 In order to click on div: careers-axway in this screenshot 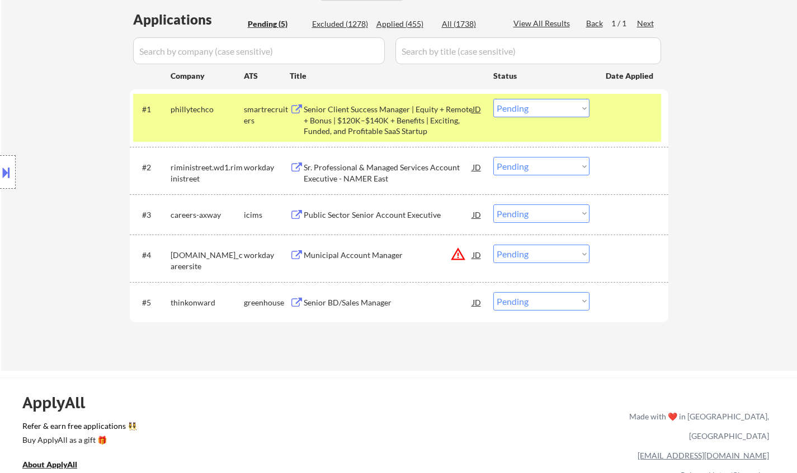, I will do `click(207, 215)`.